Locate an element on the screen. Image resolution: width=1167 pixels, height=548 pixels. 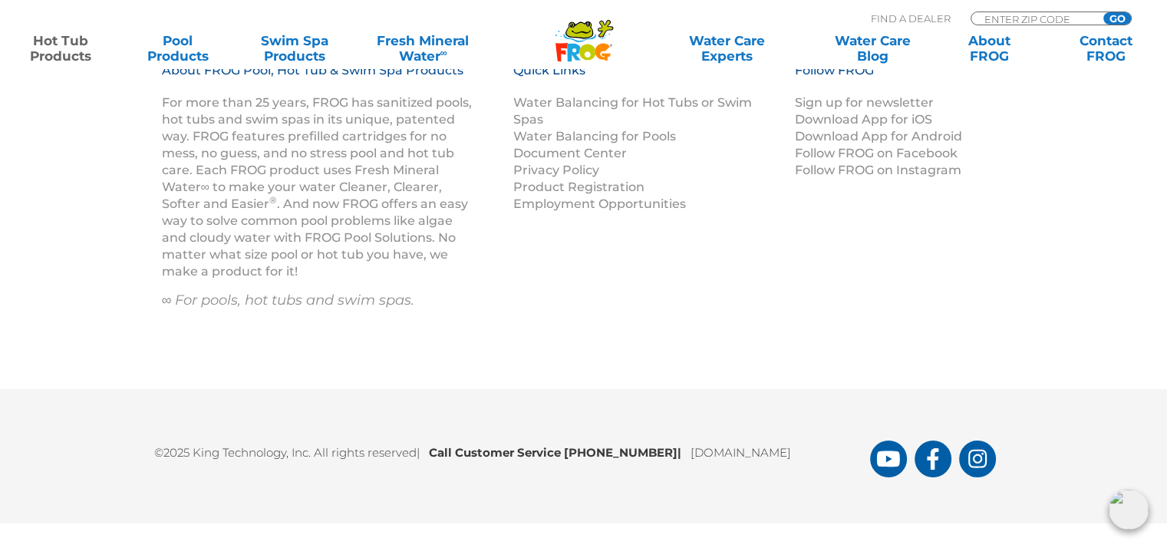
img: openIcon is located at coordinates (1129, 509).